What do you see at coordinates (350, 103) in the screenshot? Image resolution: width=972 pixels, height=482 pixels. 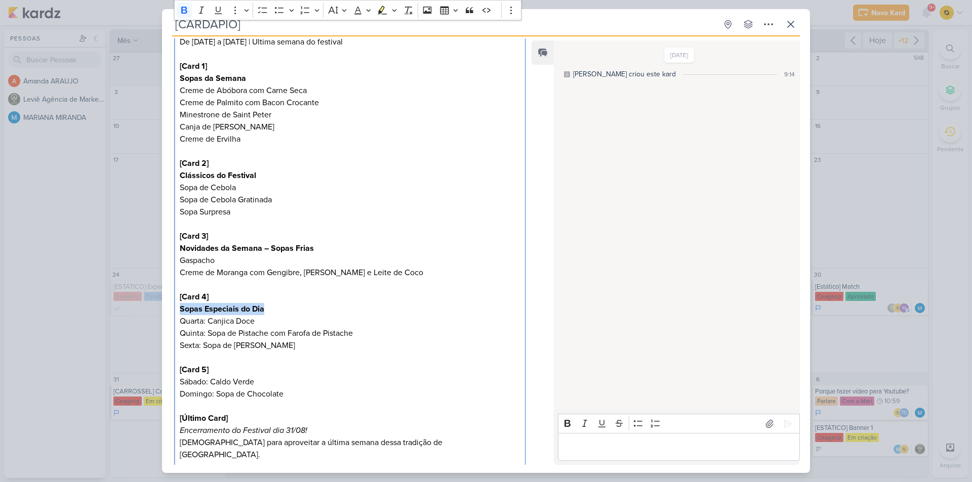 I see `p: Creme de Palmito com Bacon Crocante` at bounding box center [350, 103].